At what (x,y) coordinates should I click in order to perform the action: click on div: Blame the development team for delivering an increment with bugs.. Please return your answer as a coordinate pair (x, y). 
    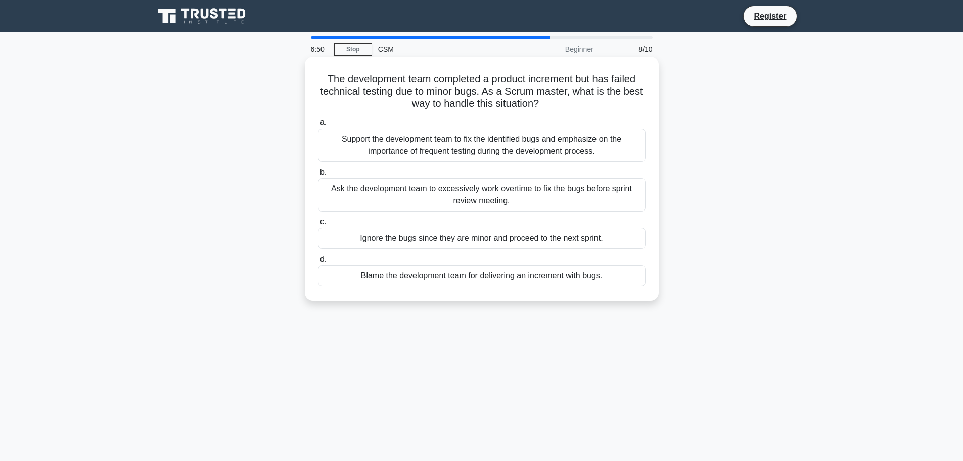
    Looking at the image, I should click on (482, 276).